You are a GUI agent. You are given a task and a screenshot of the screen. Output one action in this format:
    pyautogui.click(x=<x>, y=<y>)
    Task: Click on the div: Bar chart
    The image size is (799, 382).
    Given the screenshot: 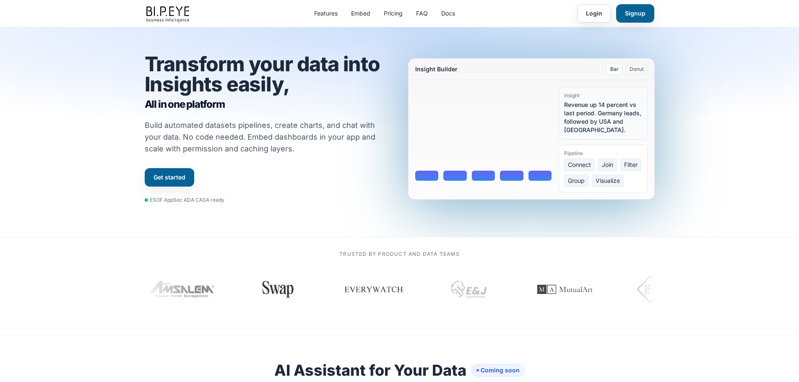 What is the action you would take?
    pyautogui.click(x=483, y=134)
    